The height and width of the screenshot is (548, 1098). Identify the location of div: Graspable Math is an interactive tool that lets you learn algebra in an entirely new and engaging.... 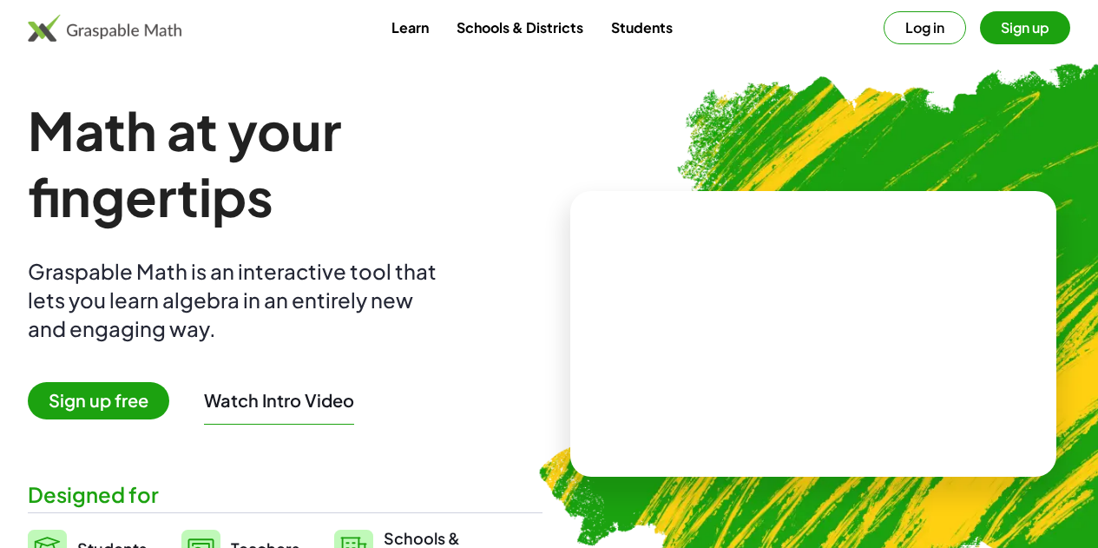
(236, 299).